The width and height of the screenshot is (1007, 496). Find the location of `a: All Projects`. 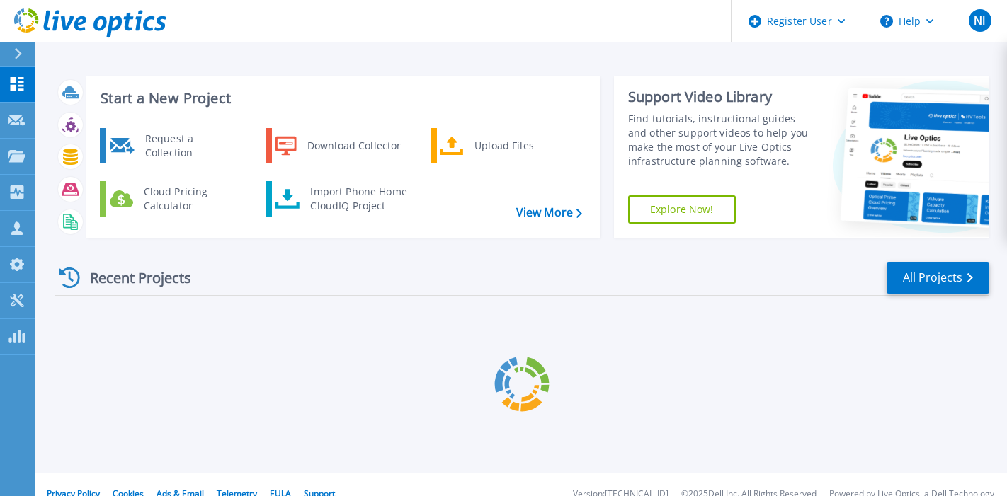

a: All Projects is located at coordinates (937, 277).